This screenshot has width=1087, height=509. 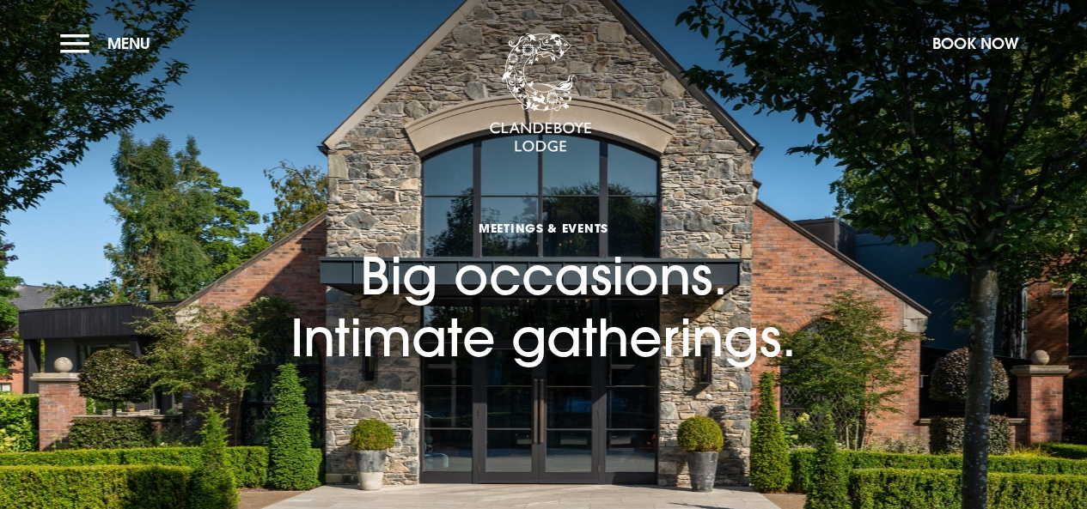 What do you see at coordinates (975, 43) in the screenshot?
I see `button: Book Now` at bounding box center [975, 43].